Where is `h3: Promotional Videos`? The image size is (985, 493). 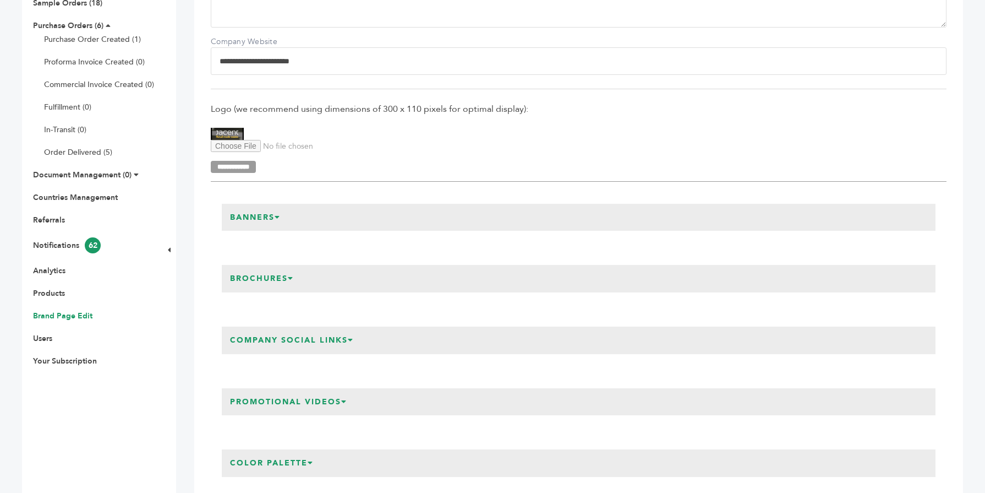 h3: Promotional Videos is located at coordinates (288, 402).